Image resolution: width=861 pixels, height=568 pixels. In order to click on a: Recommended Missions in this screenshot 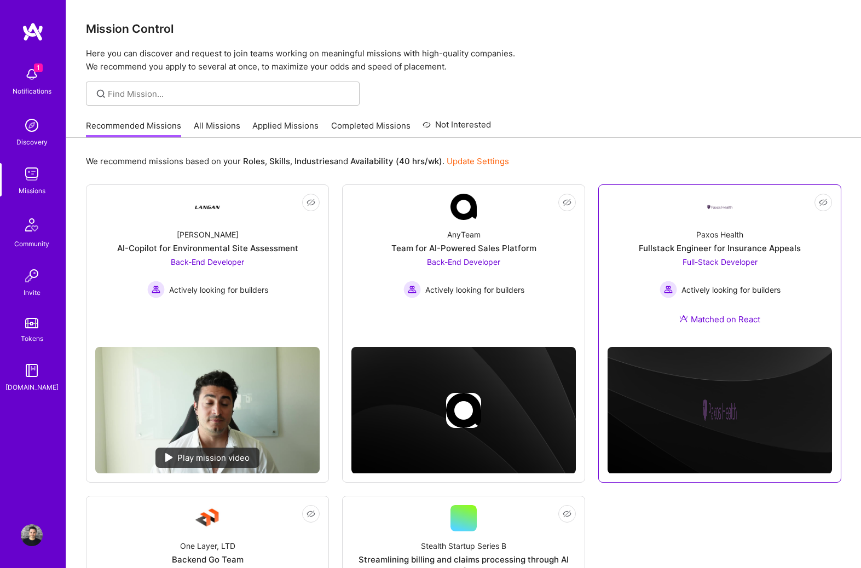, I will do `click(133, 129)`.